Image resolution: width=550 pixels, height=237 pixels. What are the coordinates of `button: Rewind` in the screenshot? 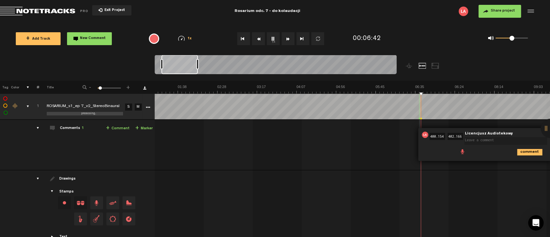 It's located at (258, 39).